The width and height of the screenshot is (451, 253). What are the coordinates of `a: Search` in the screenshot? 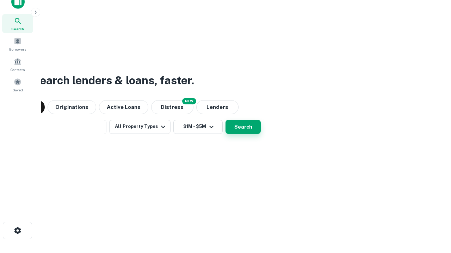 It's located at (18, 24).